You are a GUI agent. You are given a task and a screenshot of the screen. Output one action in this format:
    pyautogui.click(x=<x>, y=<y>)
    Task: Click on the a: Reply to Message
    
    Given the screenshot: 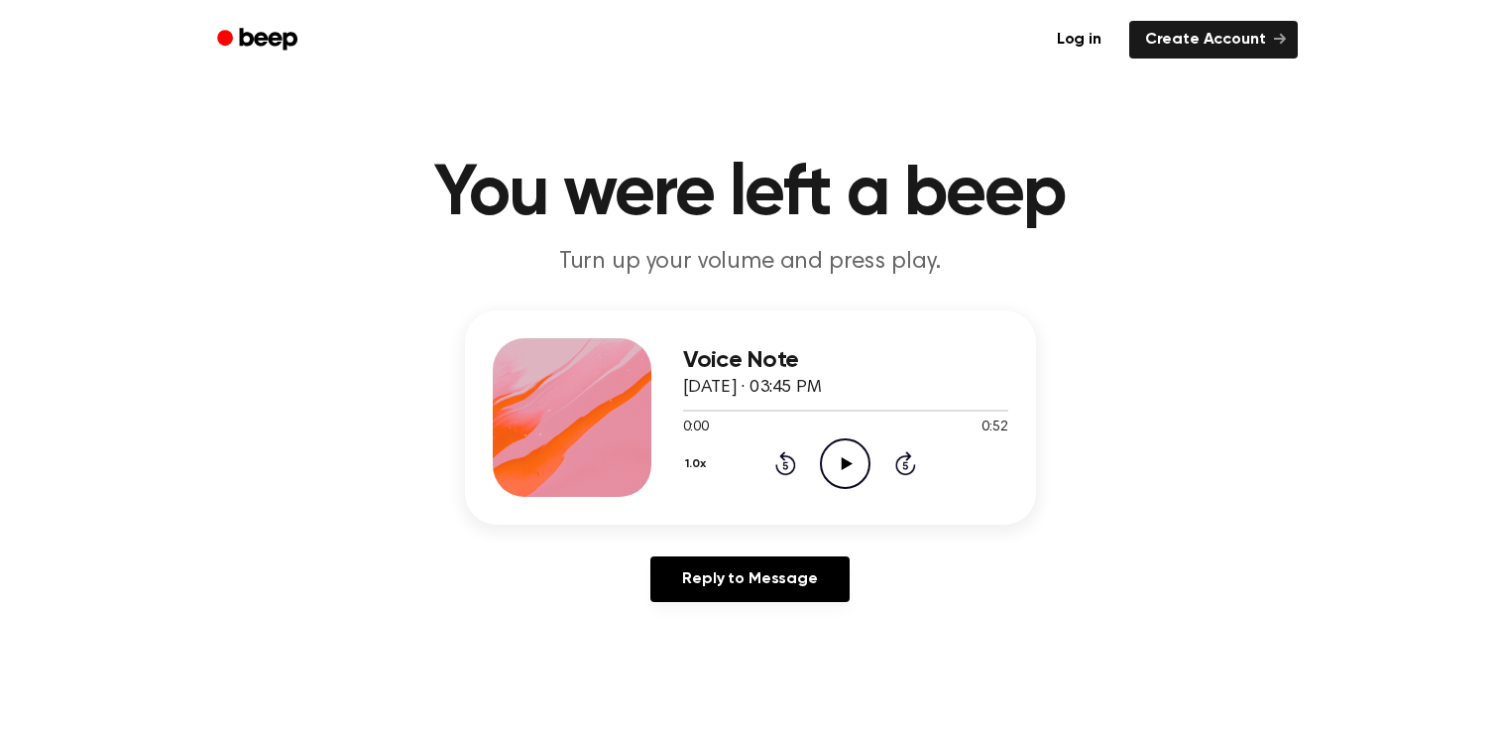 What is the action you would take?
    pyautogui.click(x=749, y=579)
    